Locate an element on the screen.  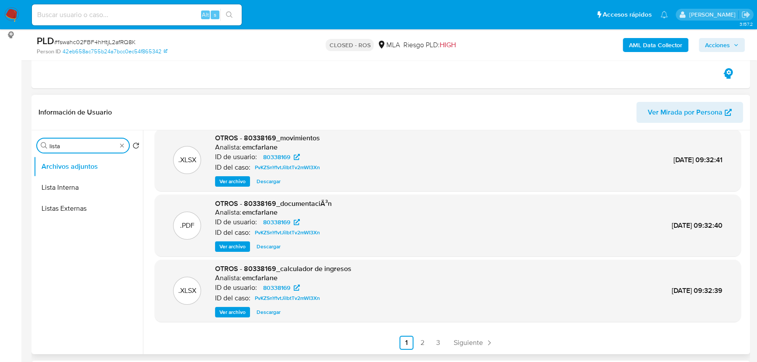
a: Ir a la página 1 is located at coordinates (407, 343).